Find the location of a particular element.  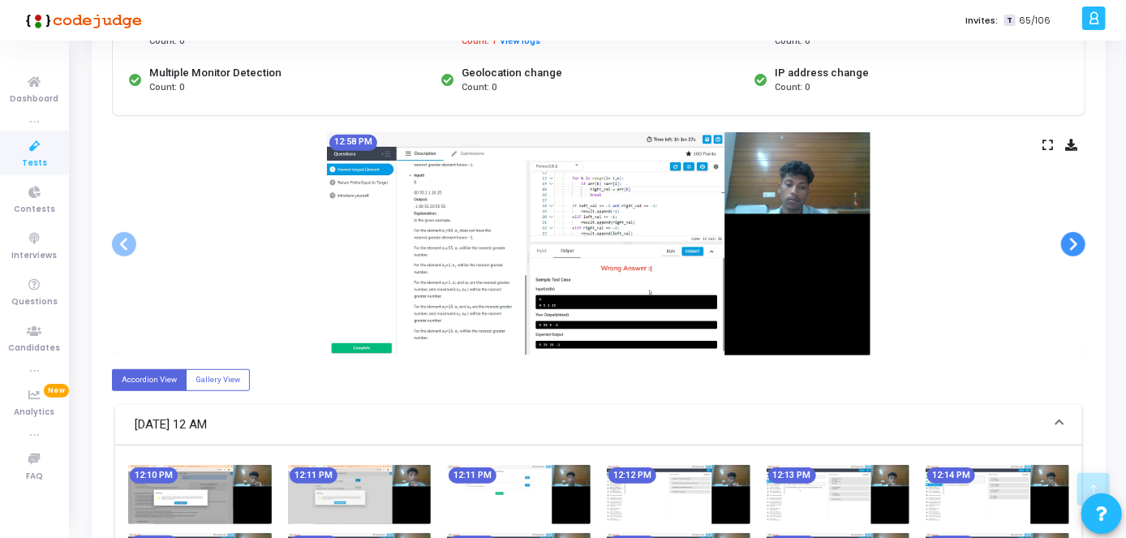

span: 65/106 is located at coordinates (1034, 20).